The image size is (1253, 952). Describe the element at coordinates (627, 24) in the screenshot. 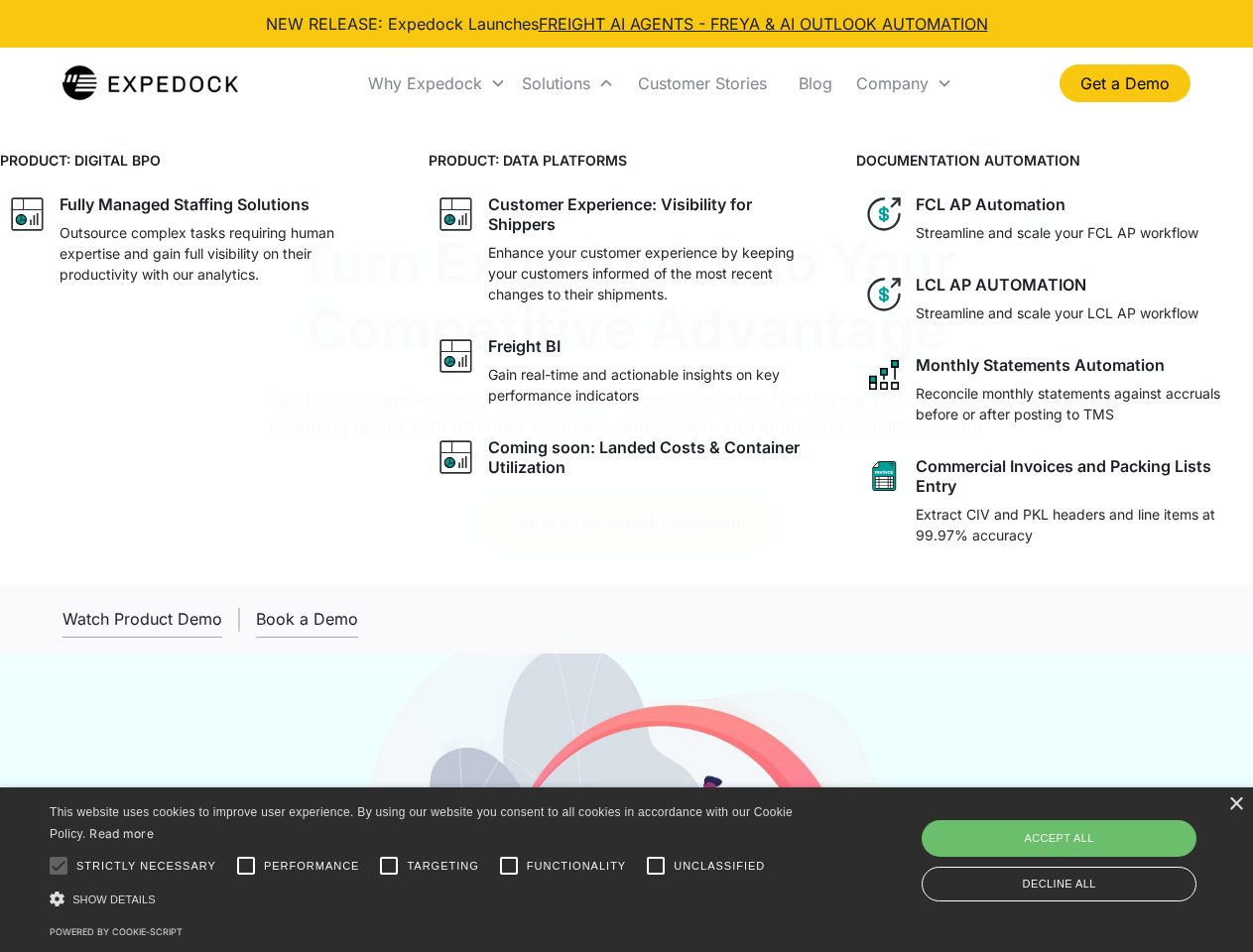

I see `div: NEW RELEASE: Expedock Launches` at that location.